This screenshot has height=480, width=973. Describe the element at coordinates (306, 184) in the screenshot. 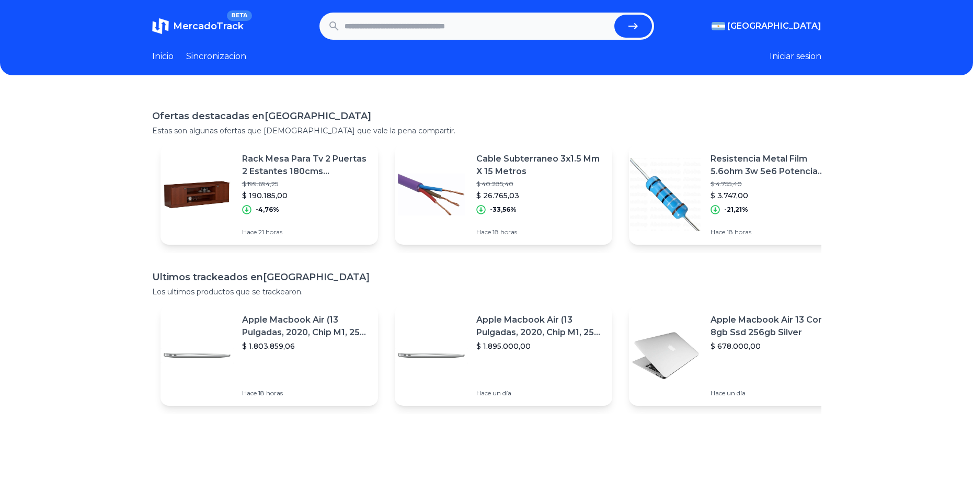

I see `p: $ 199.694,25` at that location.